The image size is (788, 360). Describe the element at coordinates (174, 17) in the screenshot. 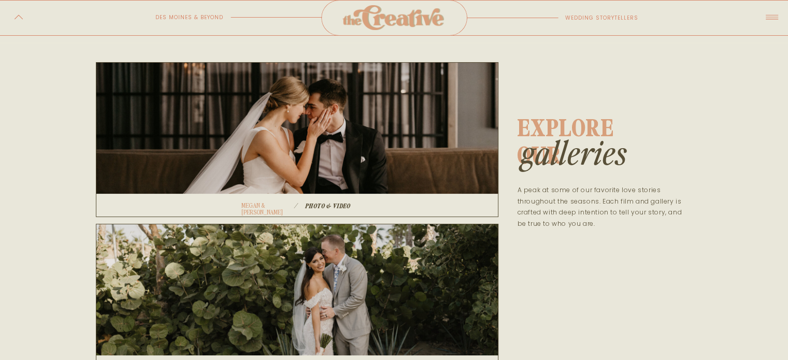

I see `p: des moines & beyond` at that location.